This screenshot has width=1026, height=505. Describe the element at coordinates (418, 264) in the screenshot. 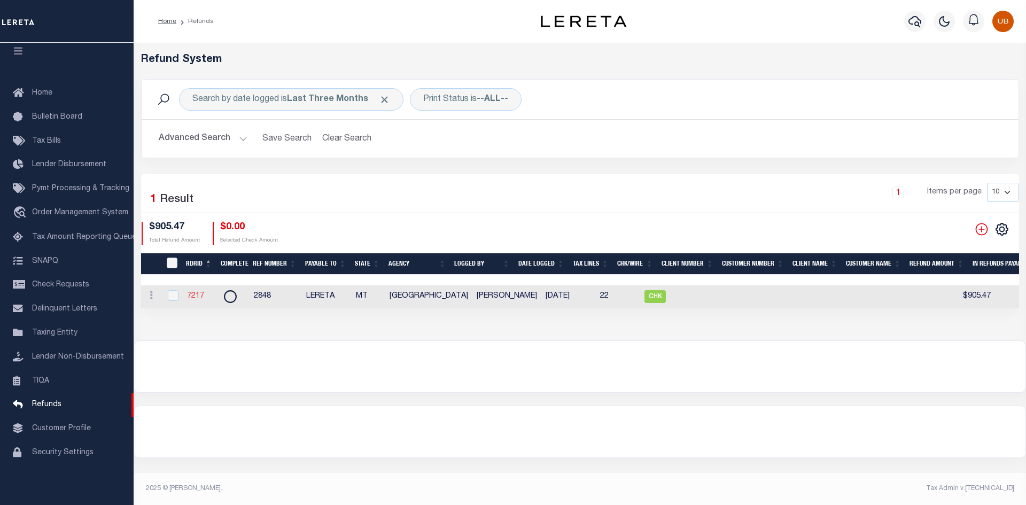

I see `th: Agency: activate to sort column ascending` at that location.